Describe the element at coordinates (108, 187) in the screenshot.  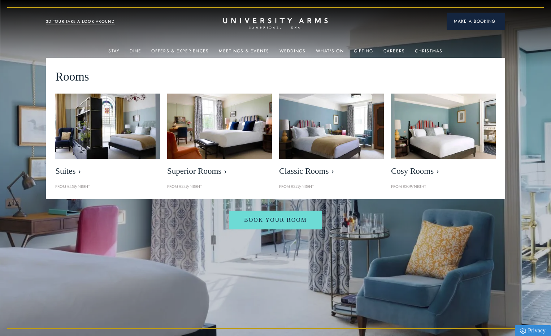
I see `p: From £459/night` at that location.